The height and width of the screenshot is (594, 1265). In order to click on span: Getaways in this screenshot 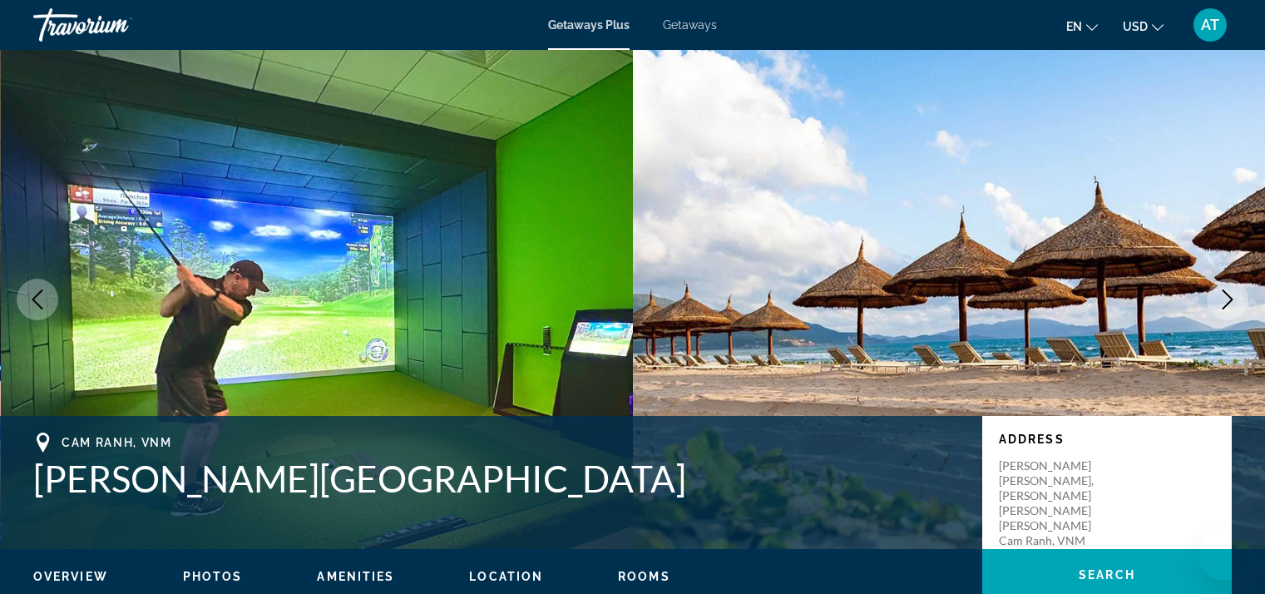, I will do `click(689, 25)`.